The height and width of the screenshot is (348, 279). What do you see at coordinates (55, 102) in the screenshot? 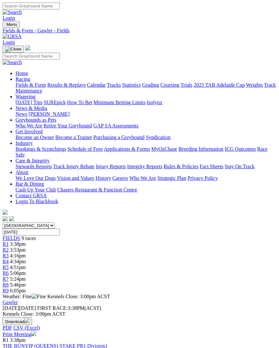
I see `a: SUREpick` at bounding box center [55, 102].